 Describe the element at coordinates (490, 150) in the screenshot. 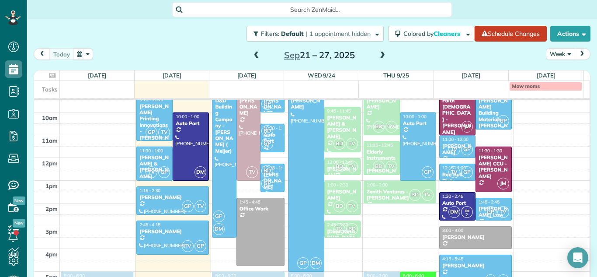

I see `span: 11:30 - 1:30` at that location.